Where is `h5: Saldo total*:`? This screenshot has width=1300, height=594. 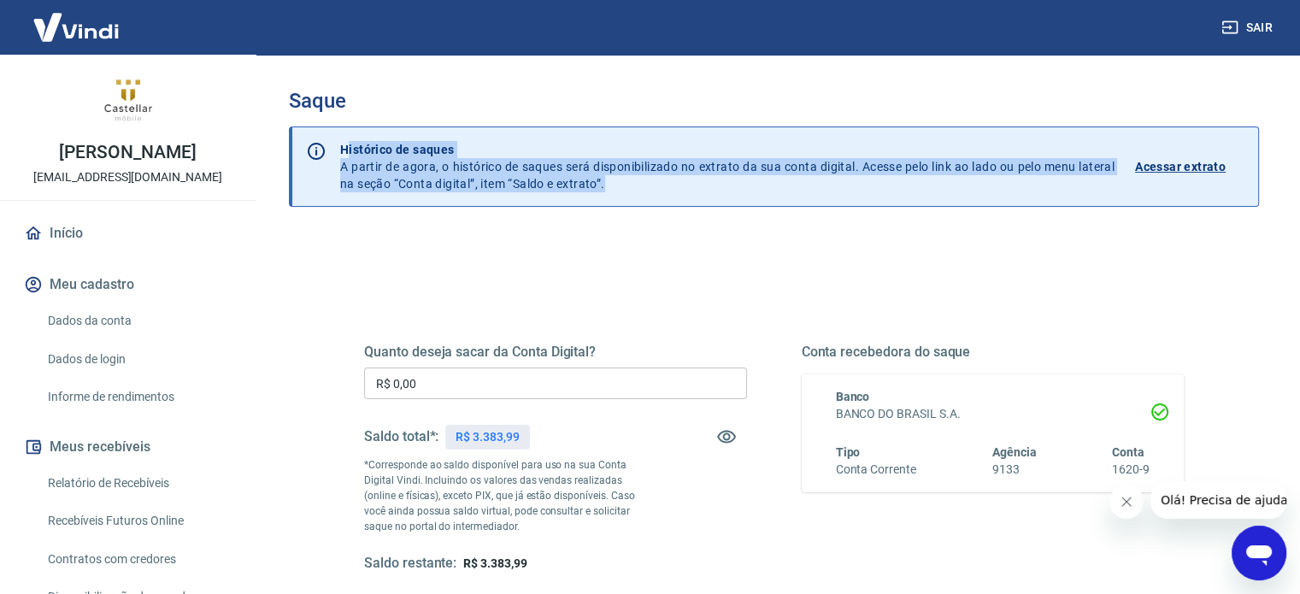 h5: Saldo total*: is located at coordinates (401, 437).